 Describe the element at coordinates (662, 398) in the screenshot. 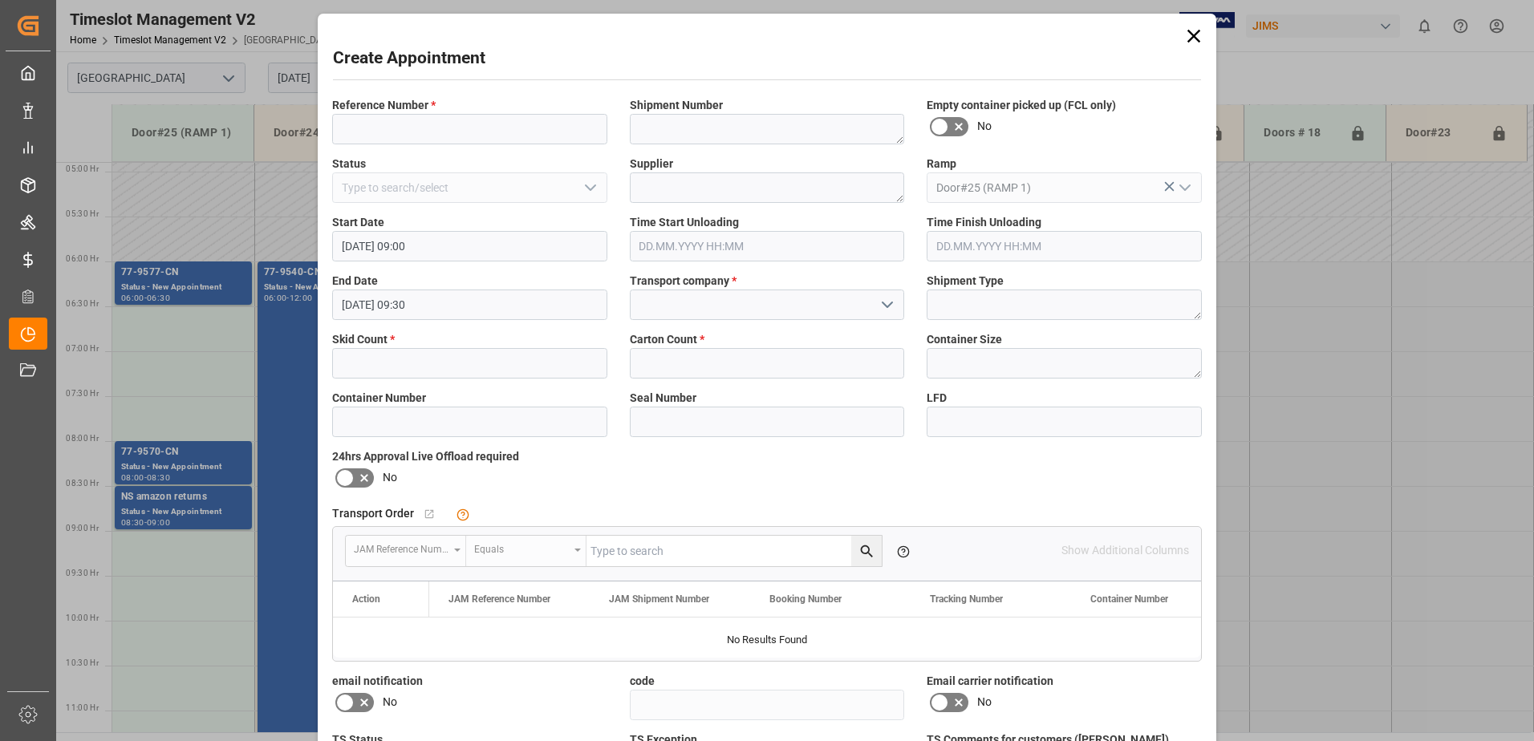

I see `span: Seal Number` at that location.